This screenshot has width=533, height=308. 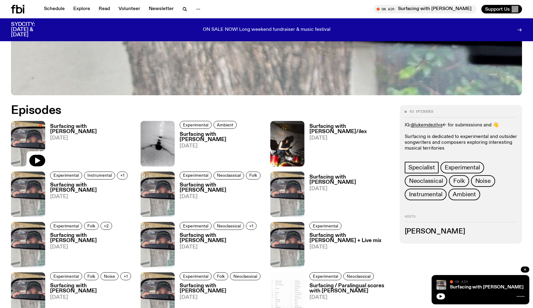 What do you see at coordinates (501, 9) in the screenshot?
I see `button: Support Us` at bounding box center [501, 9].